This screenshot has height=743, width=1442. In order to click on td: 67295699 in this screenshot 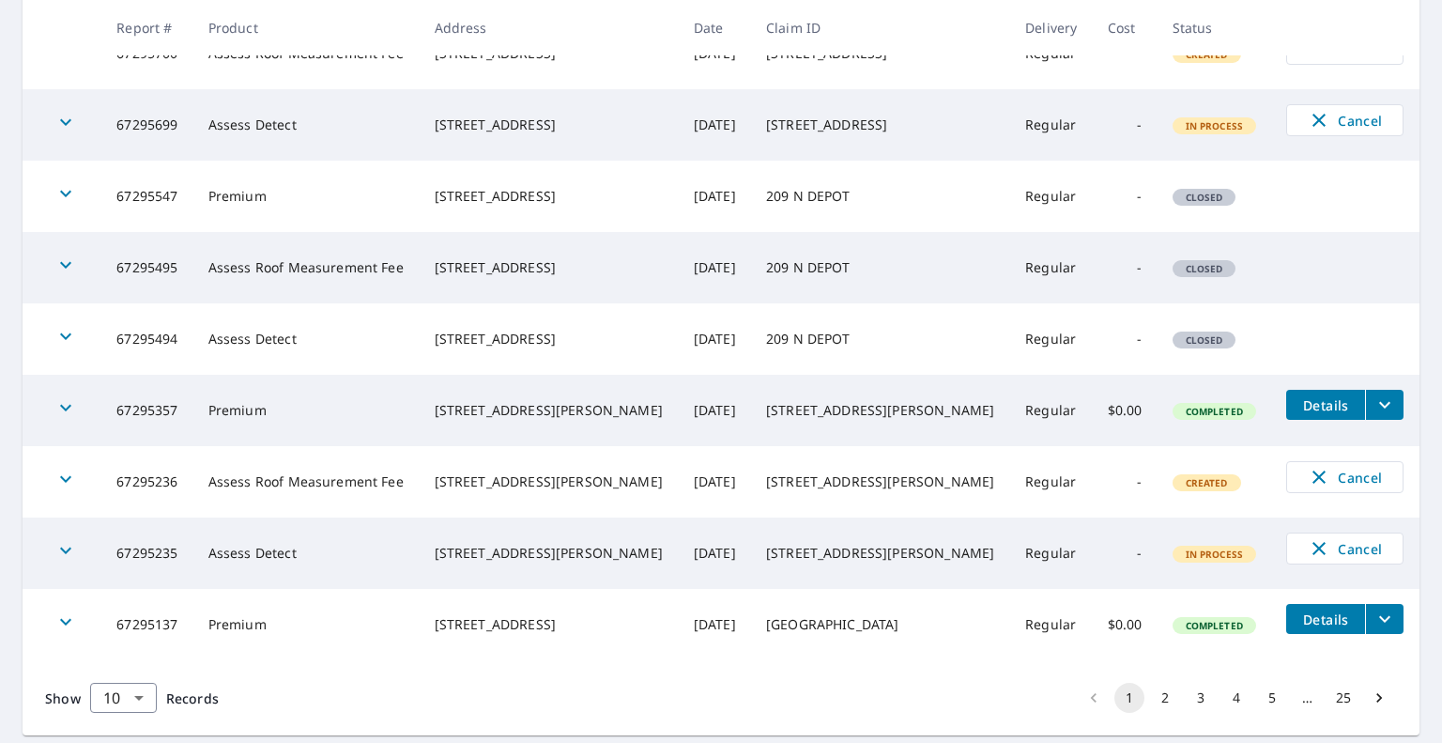, I will do `click(147, 125)`.